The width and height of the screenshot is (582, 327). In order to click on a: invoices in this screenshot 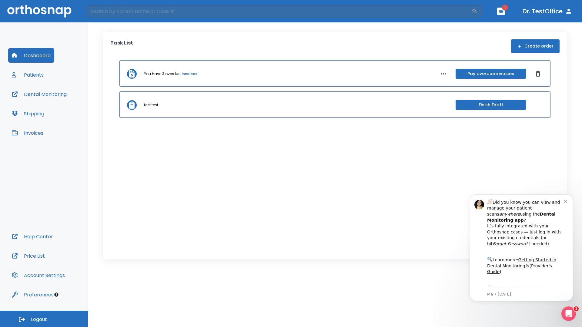, I will do `click(189, 74)`.